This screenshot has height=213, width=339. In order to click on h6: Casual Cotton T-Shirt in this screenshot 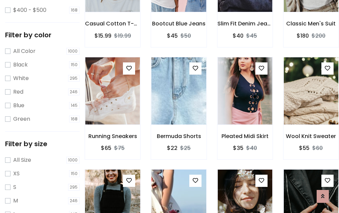, I will do `click(112, 23)`.